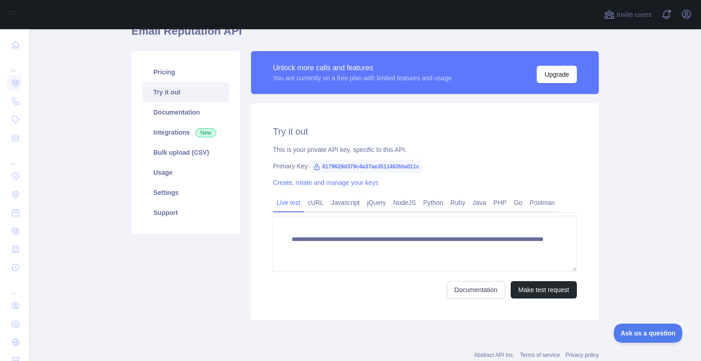 This screenshot has width=701, height=361. I want to click on div: Primary Key:, so click(425, 166).